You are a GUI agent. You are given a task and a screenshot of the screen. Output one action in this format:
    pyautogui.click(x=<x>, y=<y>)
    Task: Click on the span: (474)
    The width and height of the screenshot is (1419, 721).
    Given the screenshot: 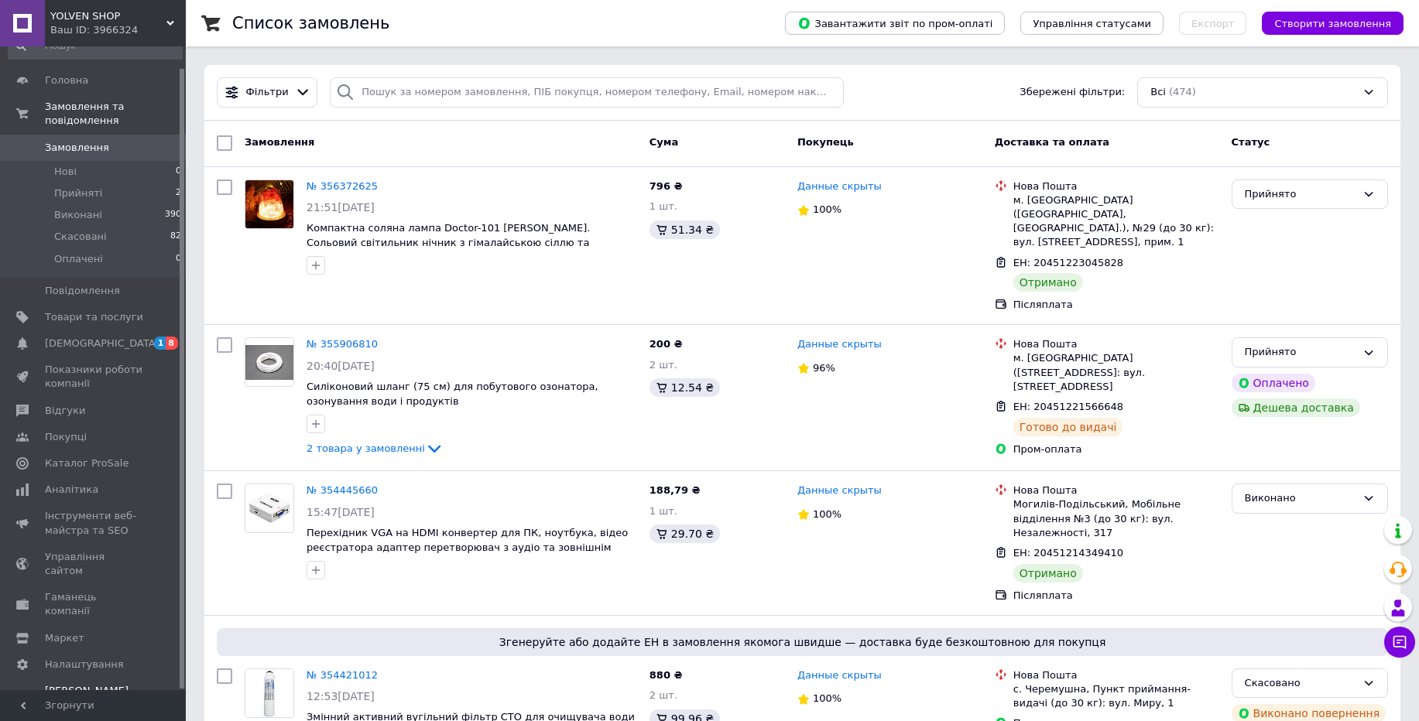 What is the action you would take?
    pyautogui.click(x=1182, y=91)
    